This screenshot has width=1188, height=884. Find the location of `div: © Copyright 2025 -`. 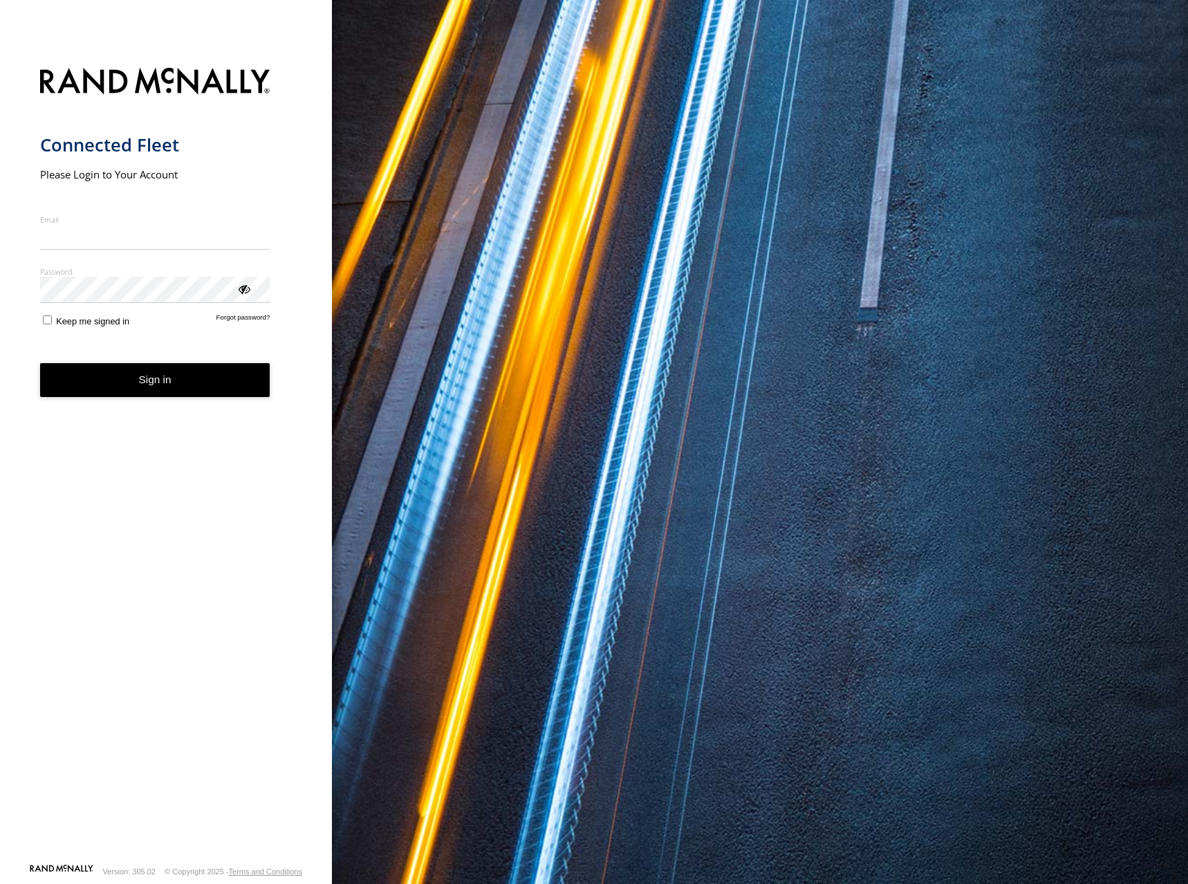

div: © Copyright 2025 - is located at coordinates (233, 871).